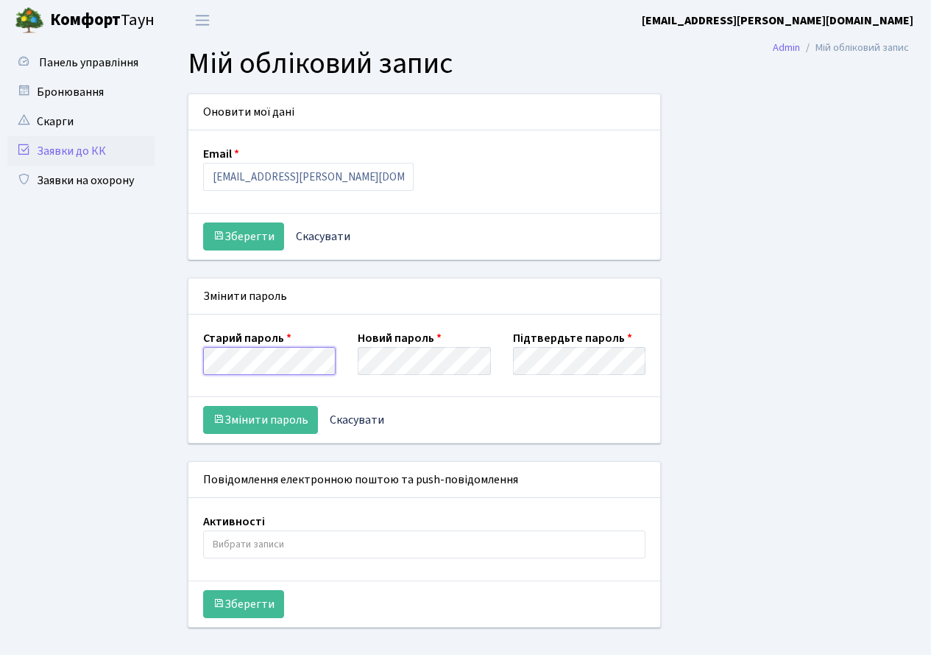 This screenshot has height=655, width=931. Describe the element at coordinates (841, 48) in the screenshot. I see `nav: breadcrumb` at that location.